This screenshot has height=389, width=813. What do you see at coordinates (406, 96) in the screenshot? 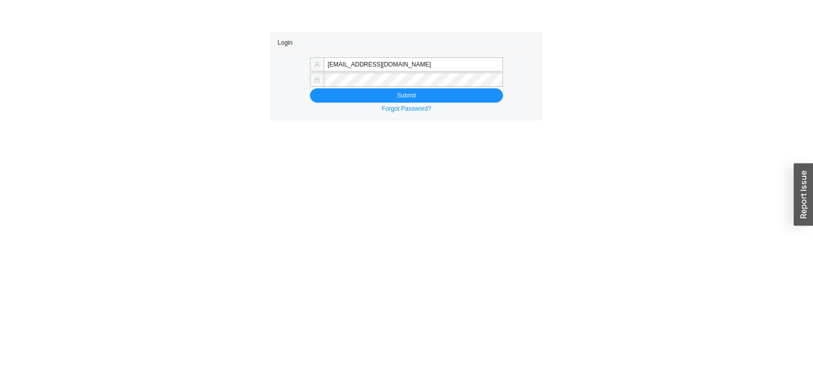
I see `span: Submit` at bounding box center [406, 96].